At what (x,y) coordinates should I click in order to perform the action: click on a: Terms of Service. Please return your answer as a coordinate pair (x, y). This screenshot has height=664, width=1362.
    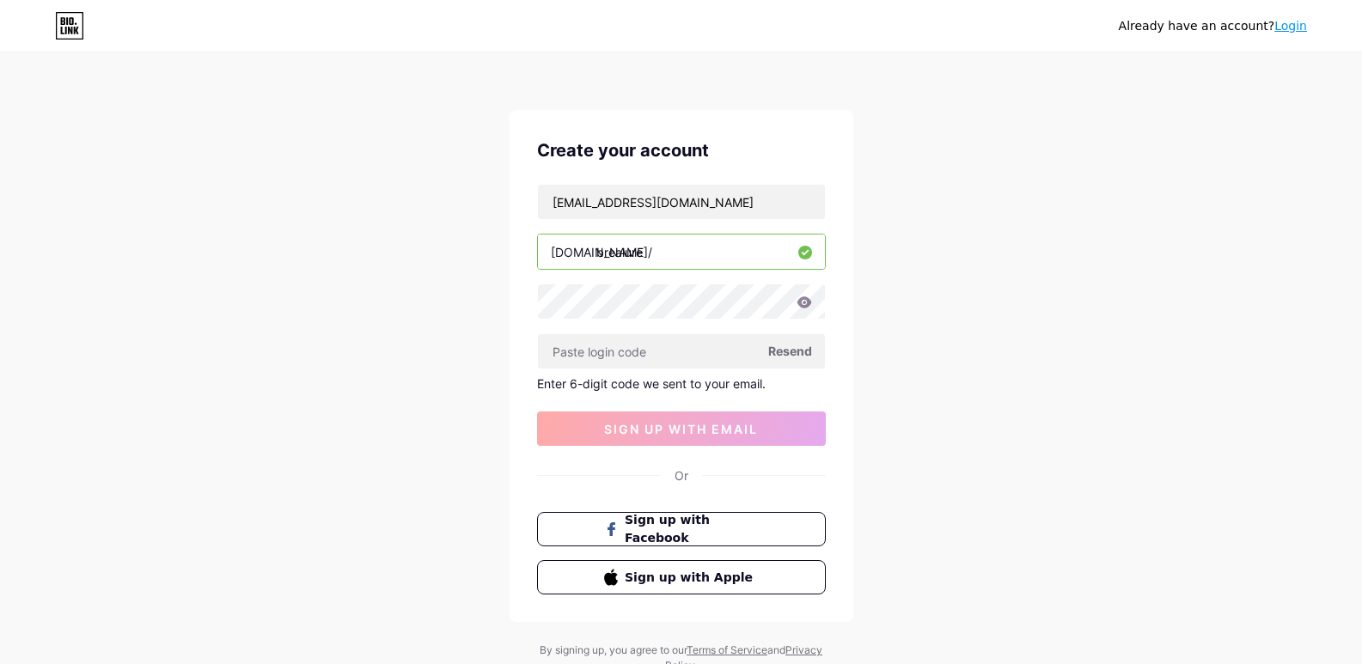
    Looking at the image, I should click on (727, 650).